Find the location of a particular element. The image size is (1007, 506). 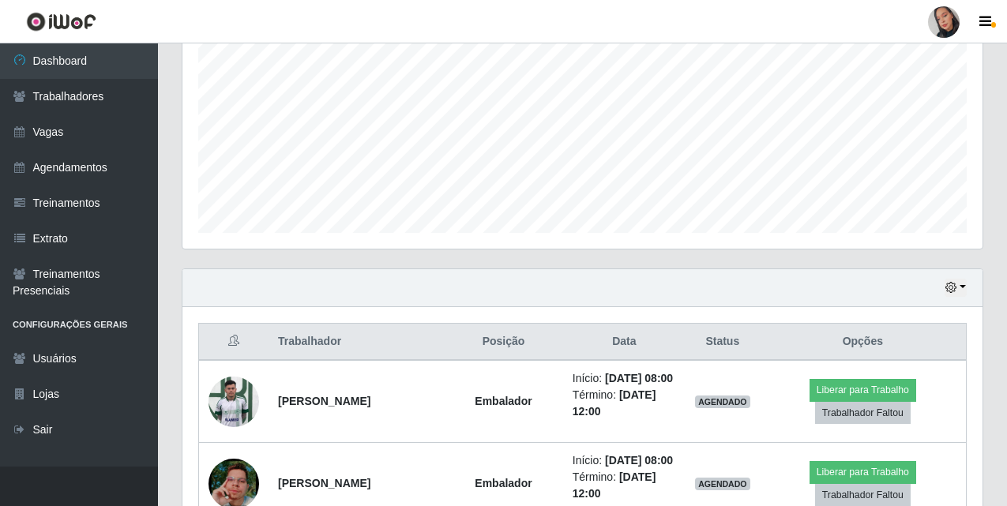

img: CoreUI Logo is located at coordinates (61, 21).